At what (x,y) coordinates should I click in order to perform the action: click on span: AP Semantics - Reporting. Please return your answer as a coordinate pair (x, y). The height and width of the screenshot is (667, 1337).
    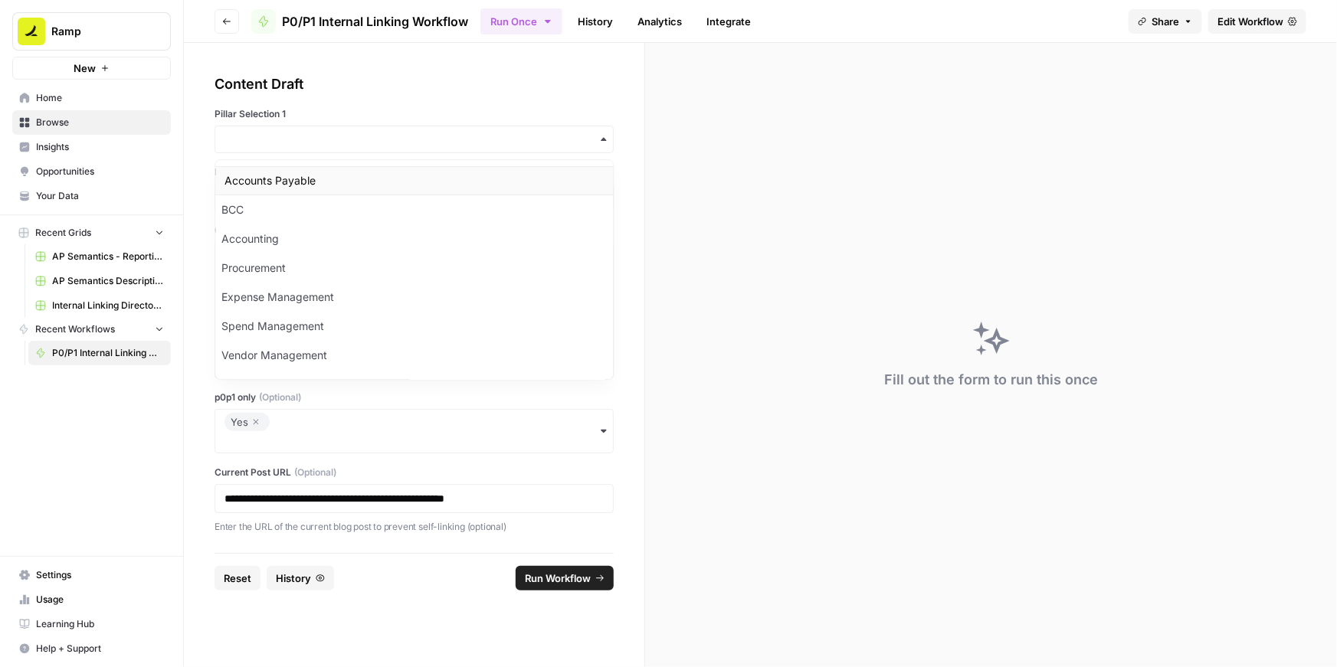
    Looking at the image, I should click on (108, 257).